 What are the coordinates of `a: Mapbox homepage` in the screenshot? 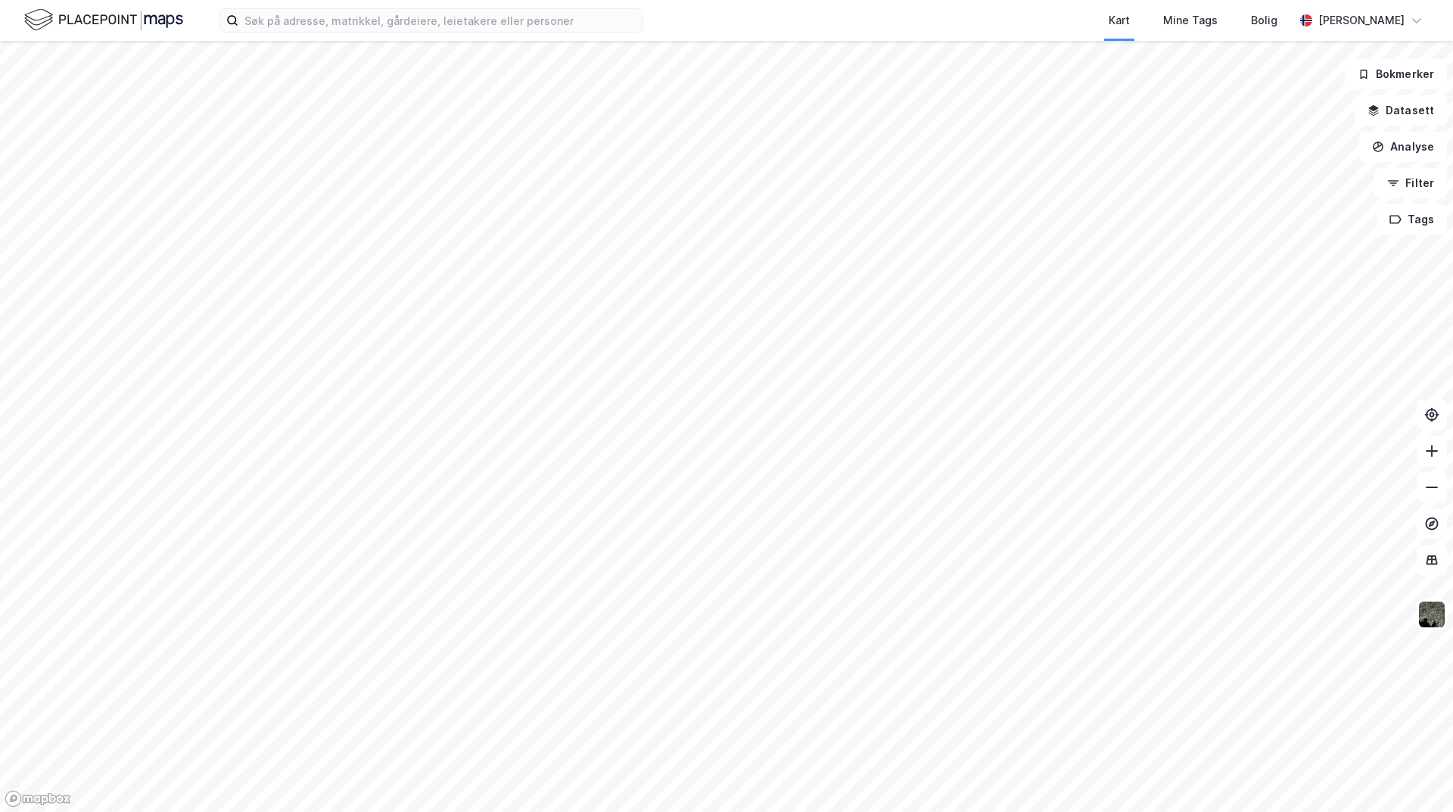 It's located at (38, 798).